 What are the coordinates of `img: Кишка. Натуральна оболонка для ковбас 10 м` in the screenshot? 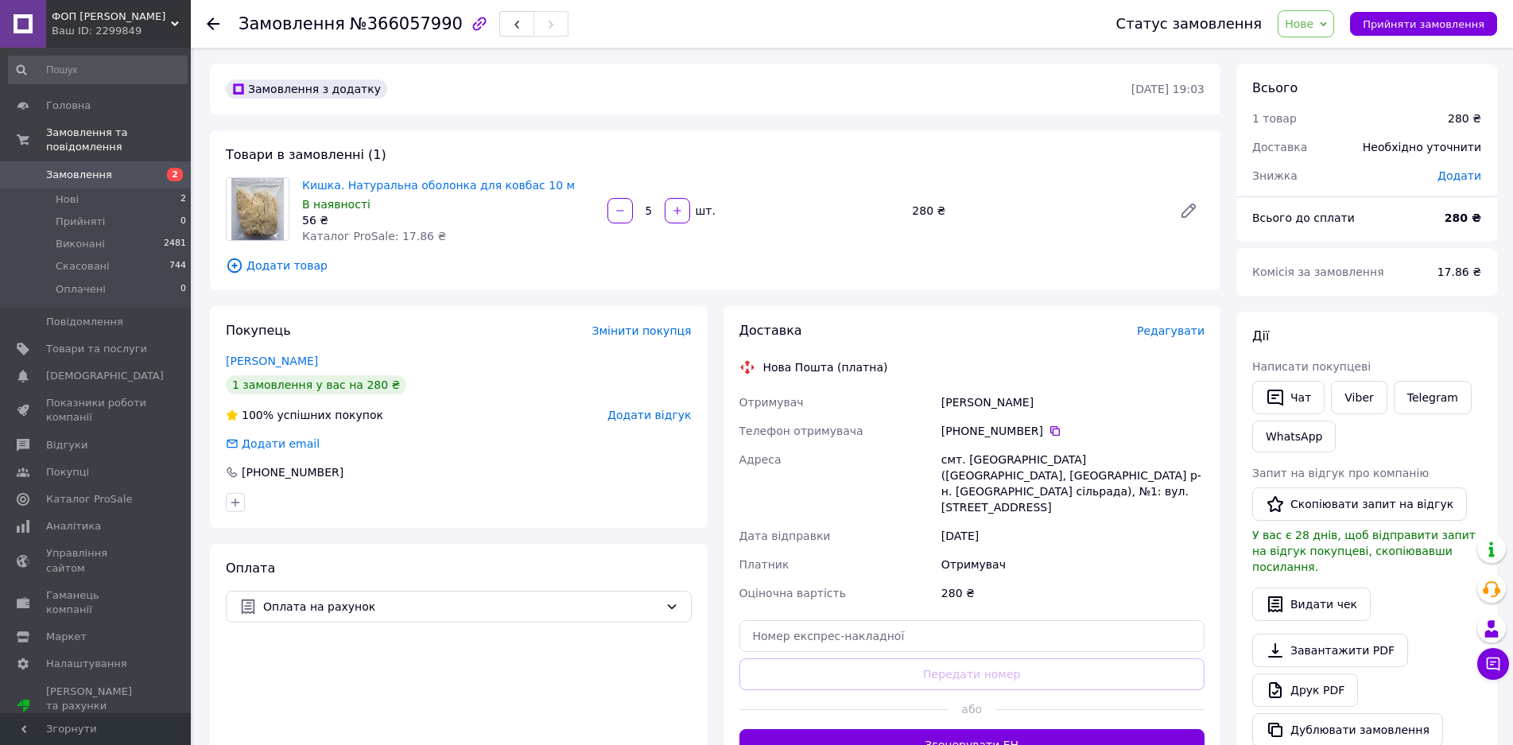 It's located at (258, 209).